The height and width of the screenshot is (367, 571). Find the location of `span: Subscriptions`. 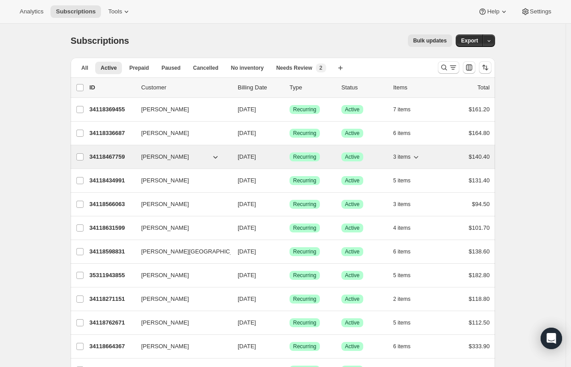

span: Subscriptions is located at coordinates (100, 41).